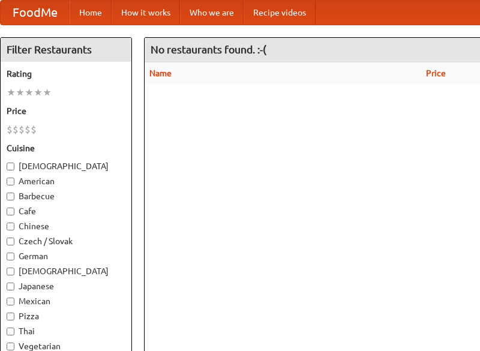  Describe the element at coordinates (66, 316) in the screenshot. I see `label: Pizza` at that location.